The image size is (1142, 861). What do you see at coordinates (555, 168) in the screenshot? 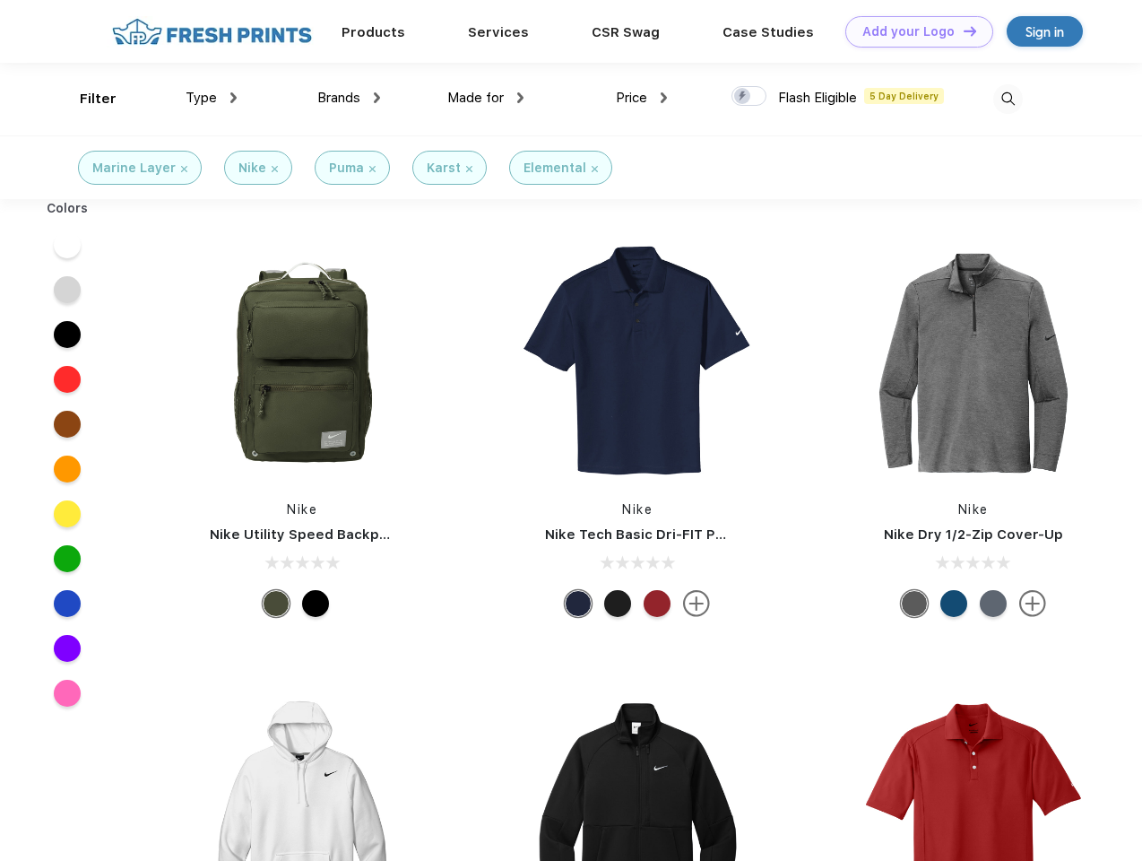
I see `div: Elemental` at bounding box center [555, 168].